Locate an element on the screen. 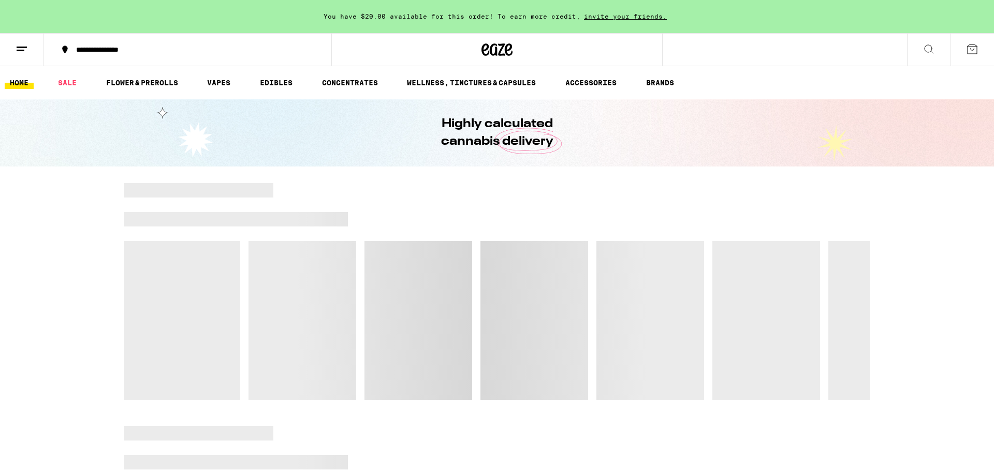  span: invite your friends. is located at coordinates (625, 16).